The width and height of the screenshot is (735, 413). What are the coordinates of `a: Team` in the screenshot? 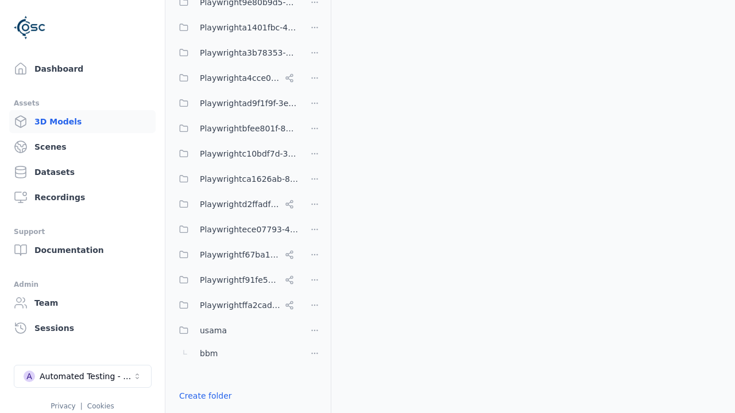 It's located at (82, 303).